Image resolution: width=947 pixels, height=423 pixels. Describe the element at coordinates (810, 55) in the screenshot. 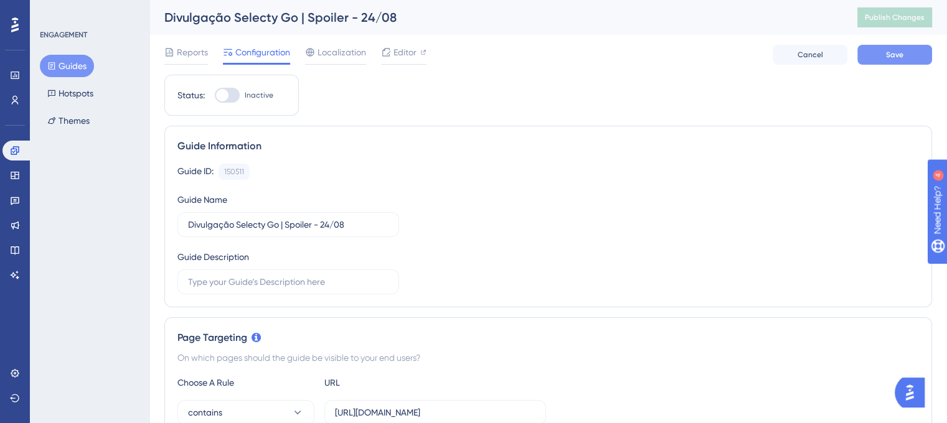

I see `button: Cancel` at that location.